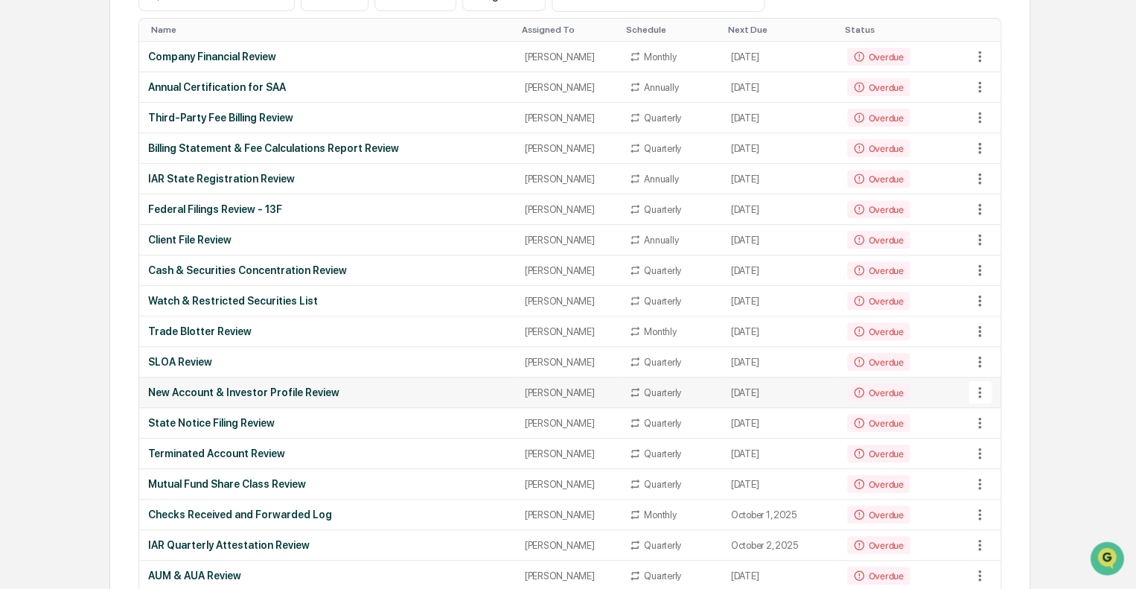 This screenshot has width=1136, height=589. I want to click on td: October 2, 2025, so click(780, 545).